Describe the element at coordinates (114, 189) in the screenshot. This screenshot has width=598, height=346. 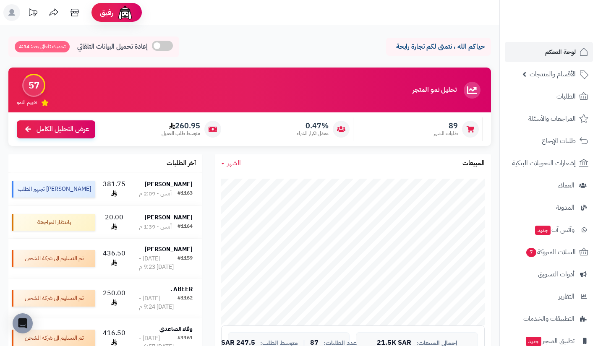
I see `td: 381.75` at that location.